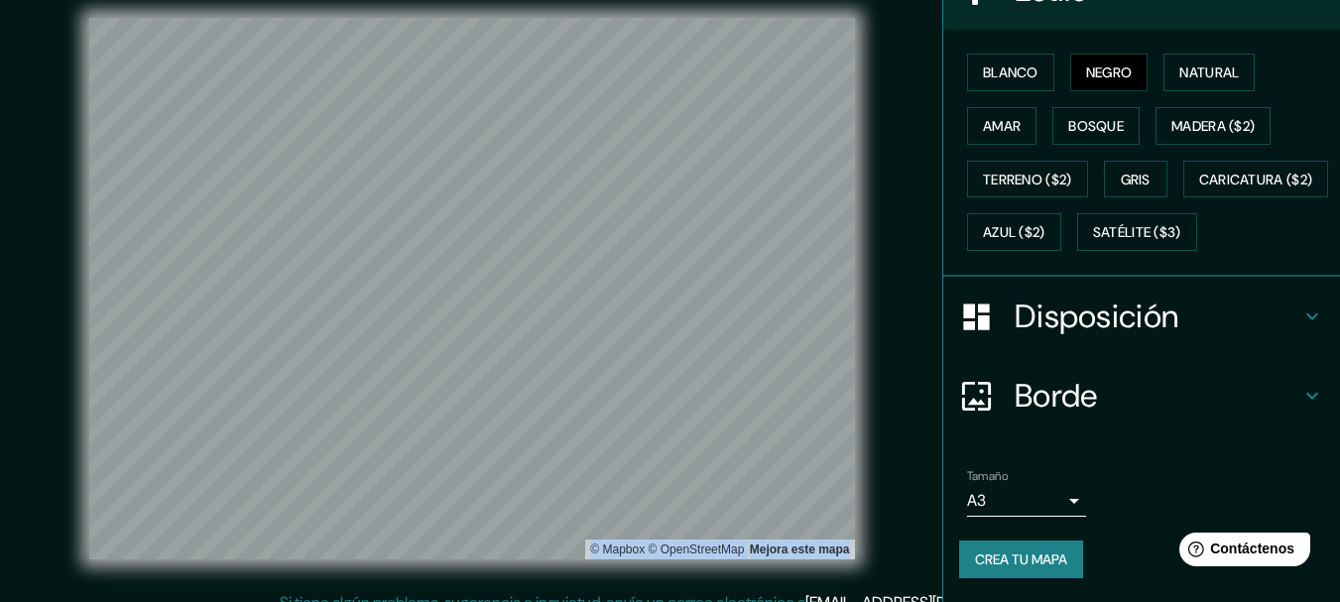  I want to click on font: Gris, so click(1135, 179).